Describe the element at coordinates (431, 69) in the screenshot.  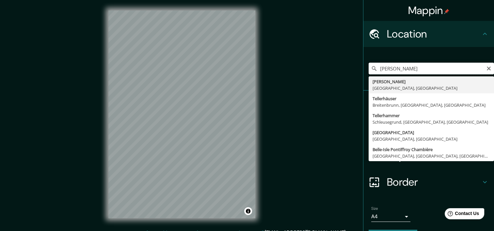
I see `input: Pick your city or area` at that location.